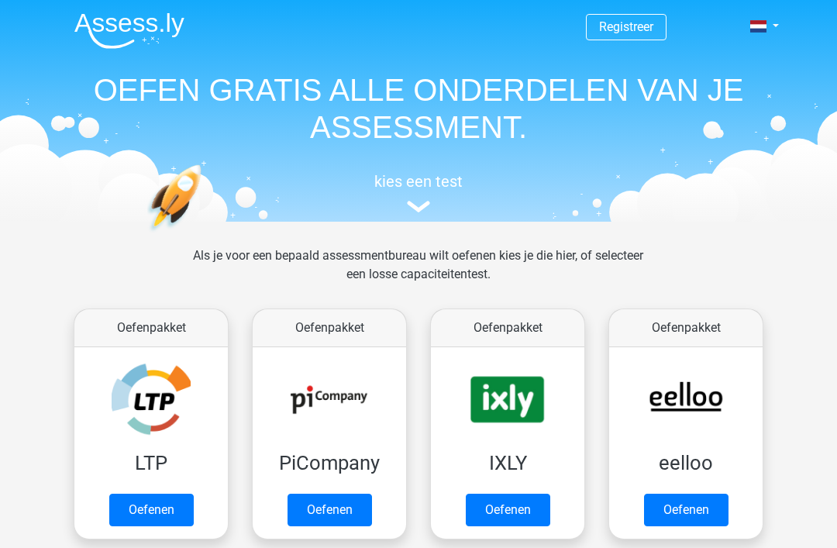 This screenshot has width=837, height=548. What do you see at coordinates (418, 274) in the screenshot?
I see `div: Als je voor een bepaald assessmentbureau wilt oefenen kies je die hier, of selecteer een losse ca...` at bounding box center [418, 274].